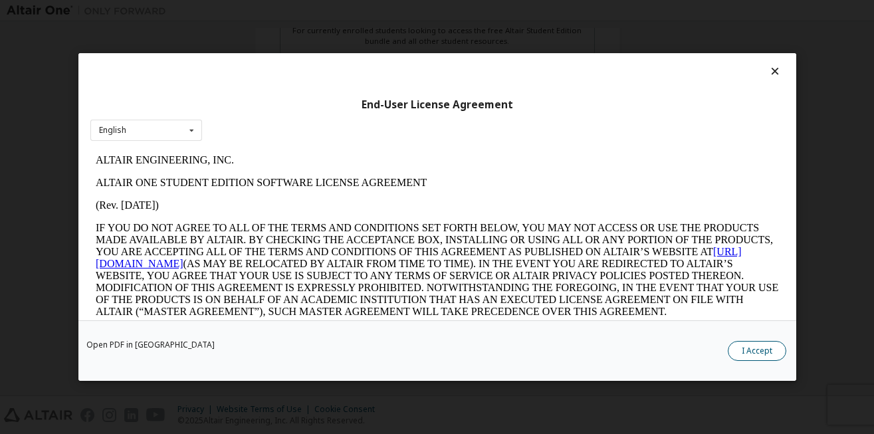 This screenshot has height=434, width=874. What do you see at coordinates (112, 130) in the screenshot?
I see `div: English` at bounding box center [112, 130].